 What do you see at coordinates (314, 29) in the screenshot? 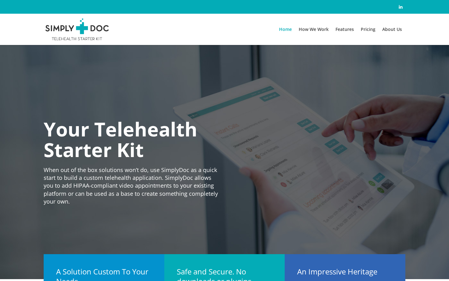
I see `span: How We Work` at bounding box center [314, 29].